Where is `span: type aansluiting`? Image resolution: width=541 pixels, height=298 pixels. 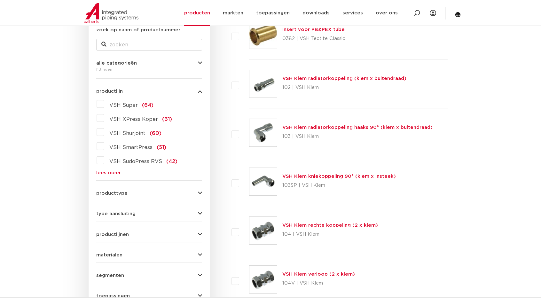
span: type aansluiting is located at coordinates (116, 213).